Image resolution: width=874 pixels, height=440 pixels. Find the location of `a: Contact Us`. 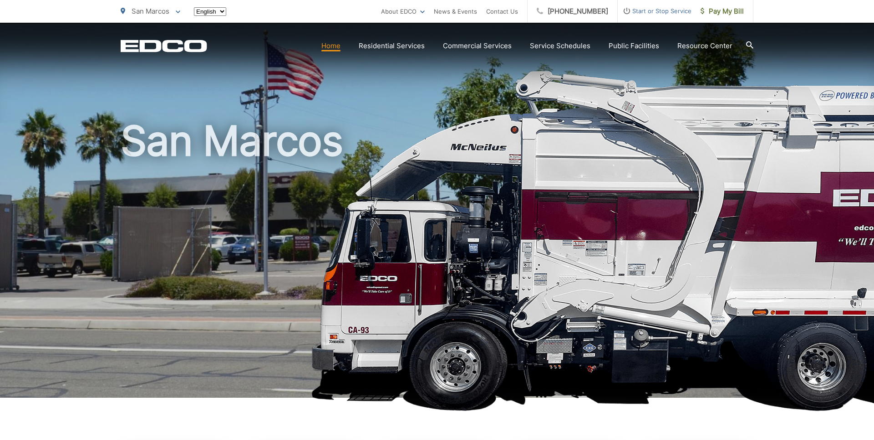

a: Contact Us is located at coordinates (502, 11).